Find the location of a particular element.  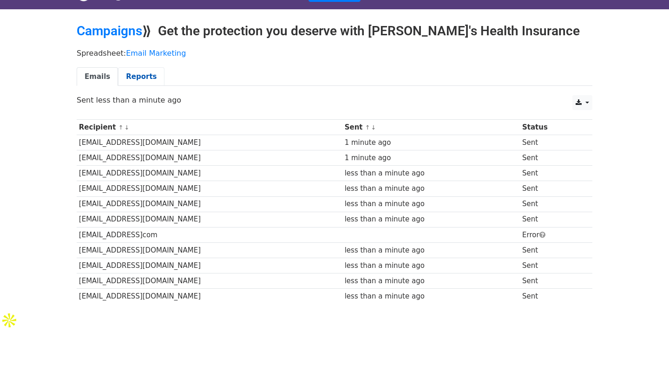

th: Status is located at coordinates (552, 127).